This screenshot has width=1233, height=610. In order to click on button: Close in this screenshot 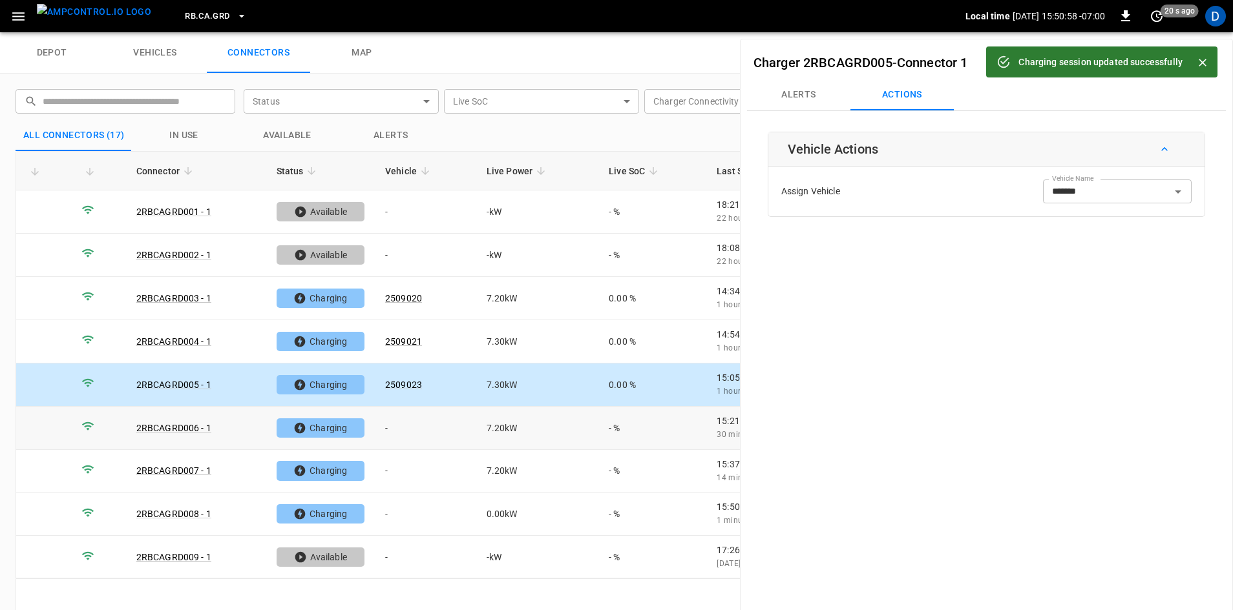, I will do `click(1202, 63)`.